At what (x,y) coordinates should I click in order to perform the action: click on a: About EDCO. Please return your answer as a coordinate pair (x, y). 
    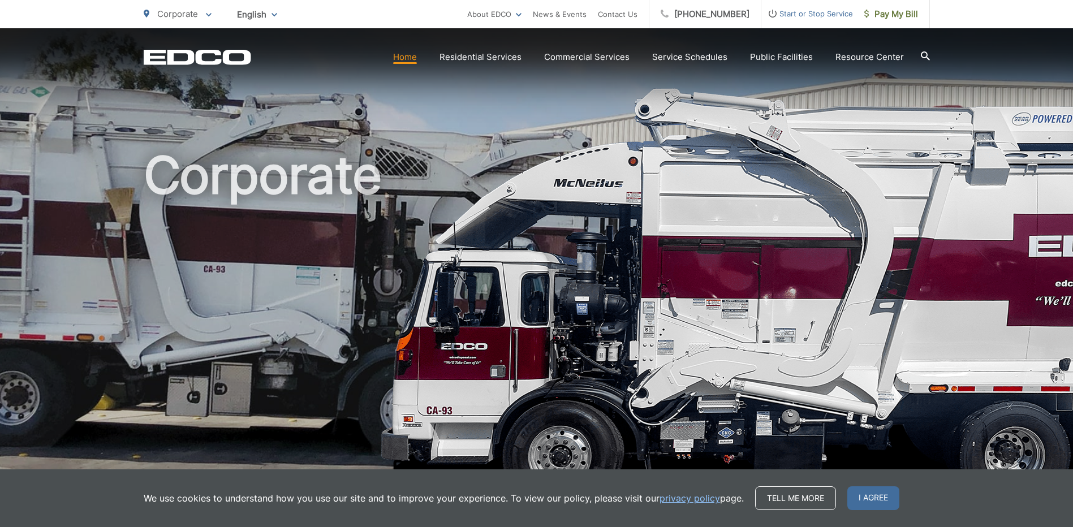
    Looking at the image, I should click on (494, 14).